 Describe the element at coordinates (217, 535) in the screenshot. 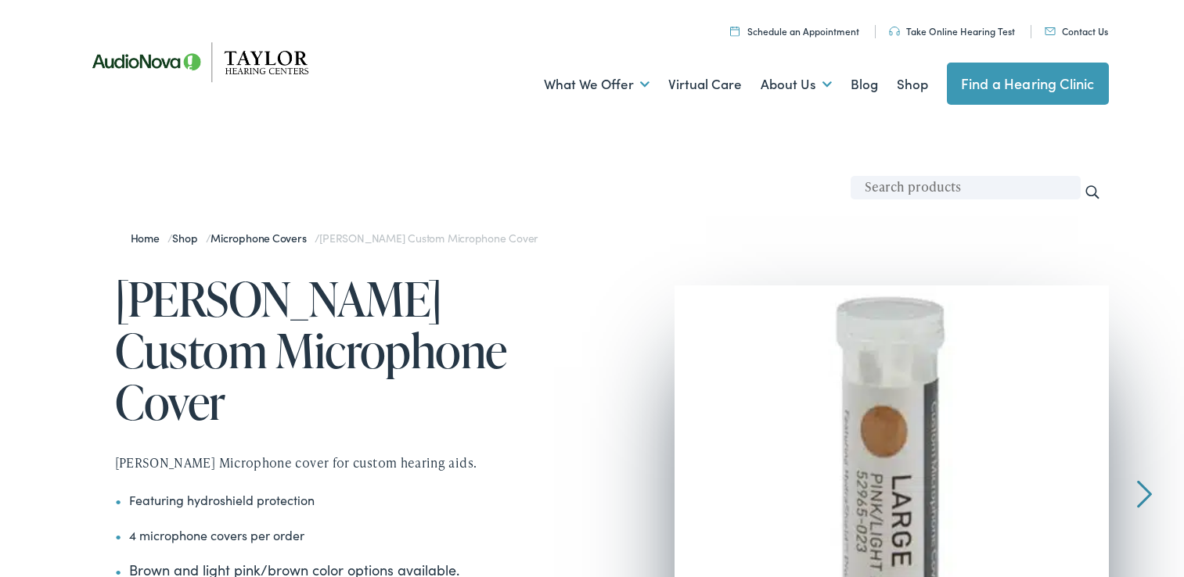

I see `span: 4 microphone covers per order` at that location.